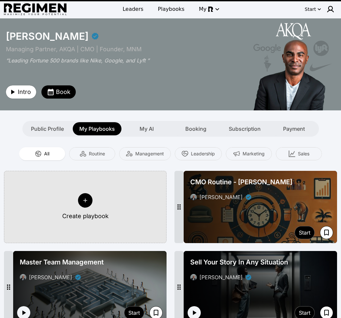  What do you see at coordinates (196, 129) in the screenshot?
I see `button: Booking` at bounding box center [196, 129].